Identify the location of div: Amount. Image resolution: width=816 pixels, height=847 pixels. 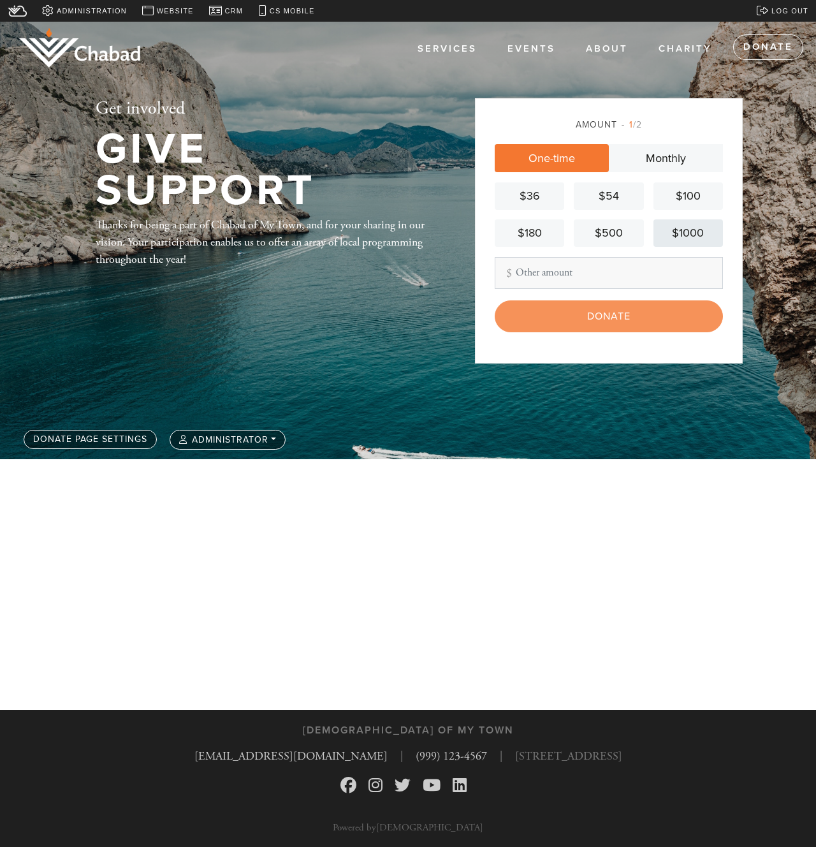
(609, 124).